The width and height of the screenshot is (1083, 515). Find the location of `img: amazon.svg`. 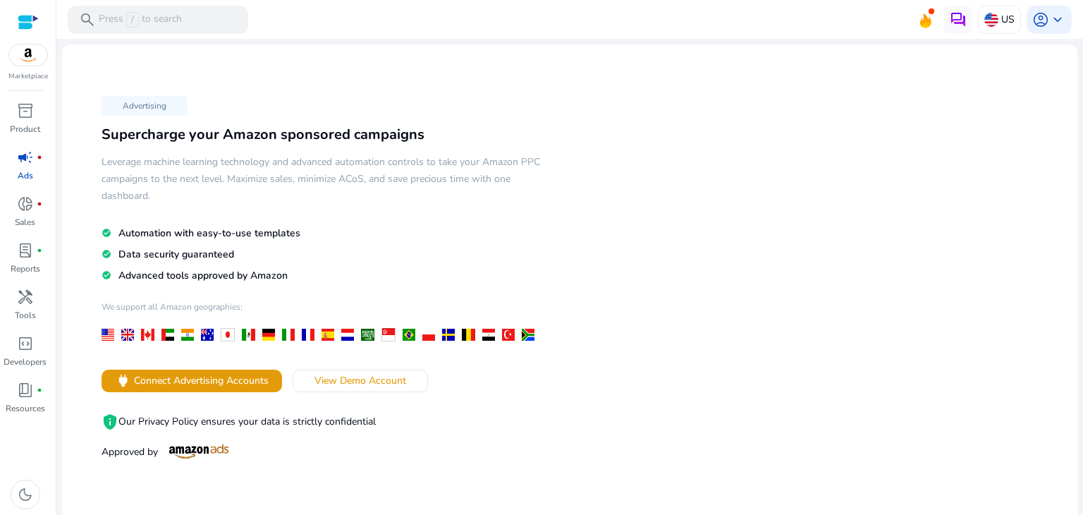

img: amazon.svg is located at coordinates (28, 55).